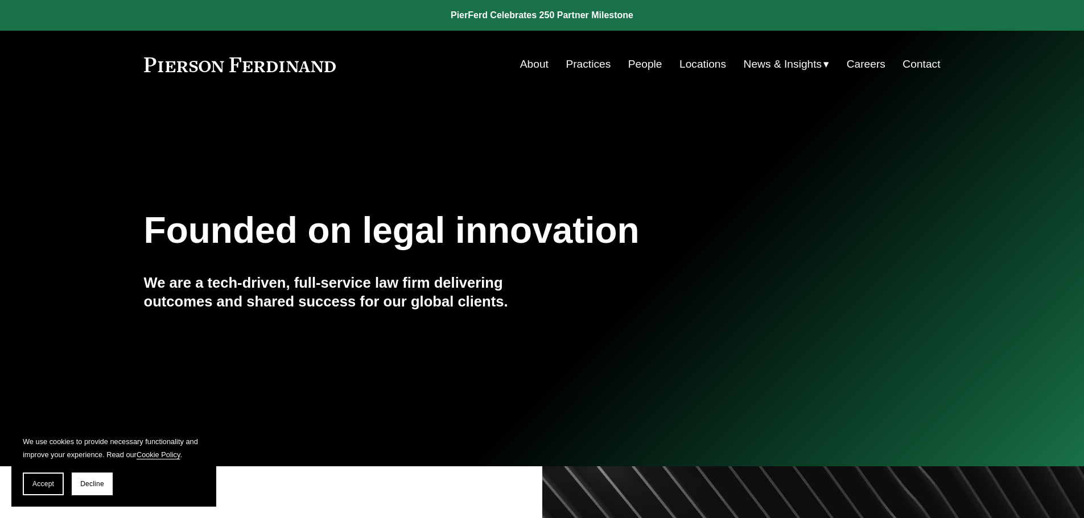 Image resolution: width=1084 pixels, height=518 pixels. I want to click on button: Accept, so click(43, 484).